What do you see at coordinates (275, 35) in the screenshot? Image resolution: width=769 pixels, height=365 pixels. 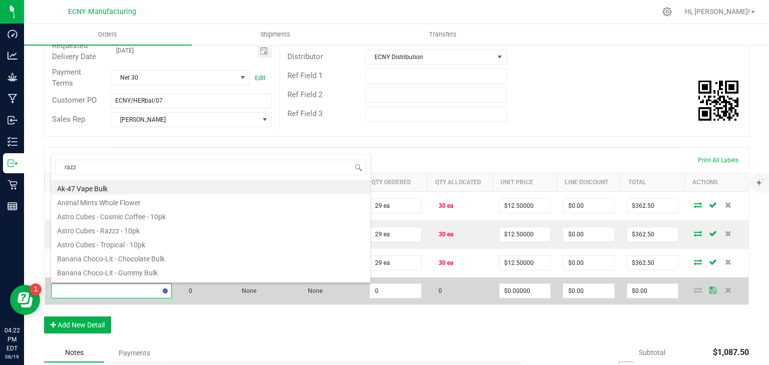 I see `a: Shipments` at bounding box center [275, 35].